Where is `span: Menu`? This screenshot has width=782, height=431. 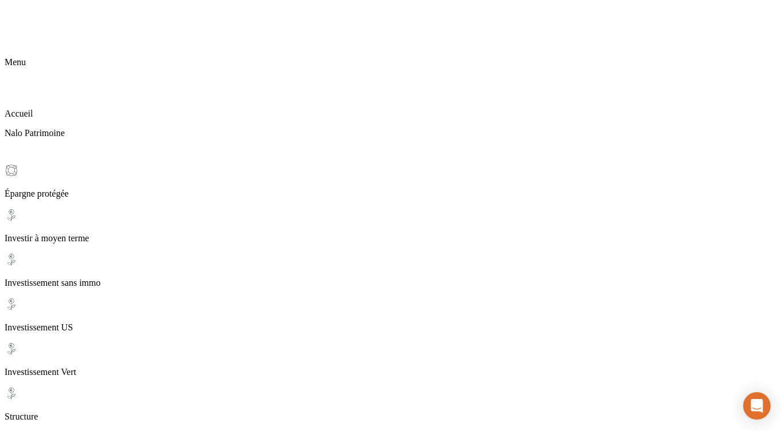
span: Menu is located at coordinates (15, 62).